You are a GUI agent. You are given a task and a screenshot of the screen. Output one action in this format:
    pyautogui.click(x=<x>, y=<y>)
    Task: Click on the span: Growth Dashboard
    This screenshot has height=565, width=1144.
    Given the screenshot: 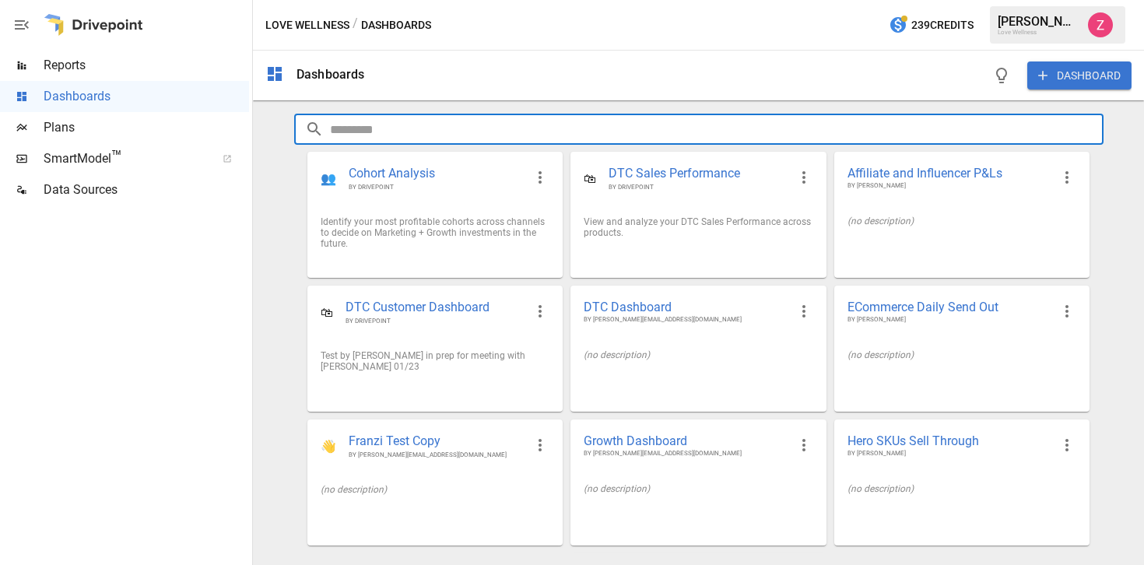 What is the action you would take?
    pyautogui.click(x=686, y=441)
    